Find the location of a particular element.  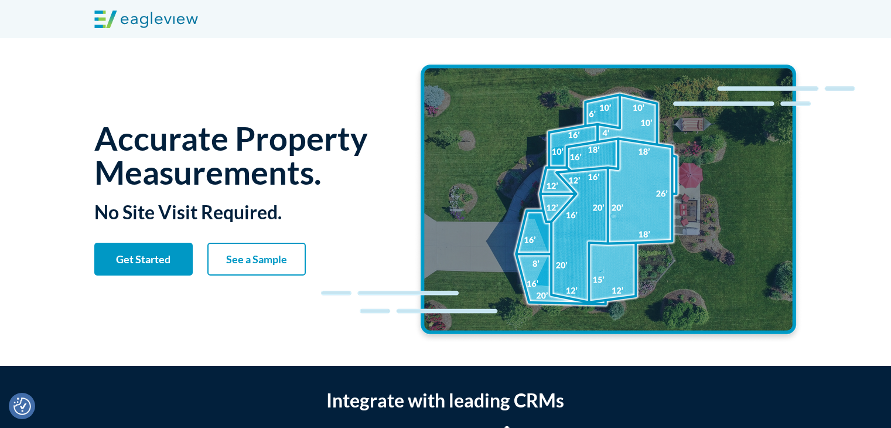

span: Accurate Property Measurements. is located at coordinates (231, 155).